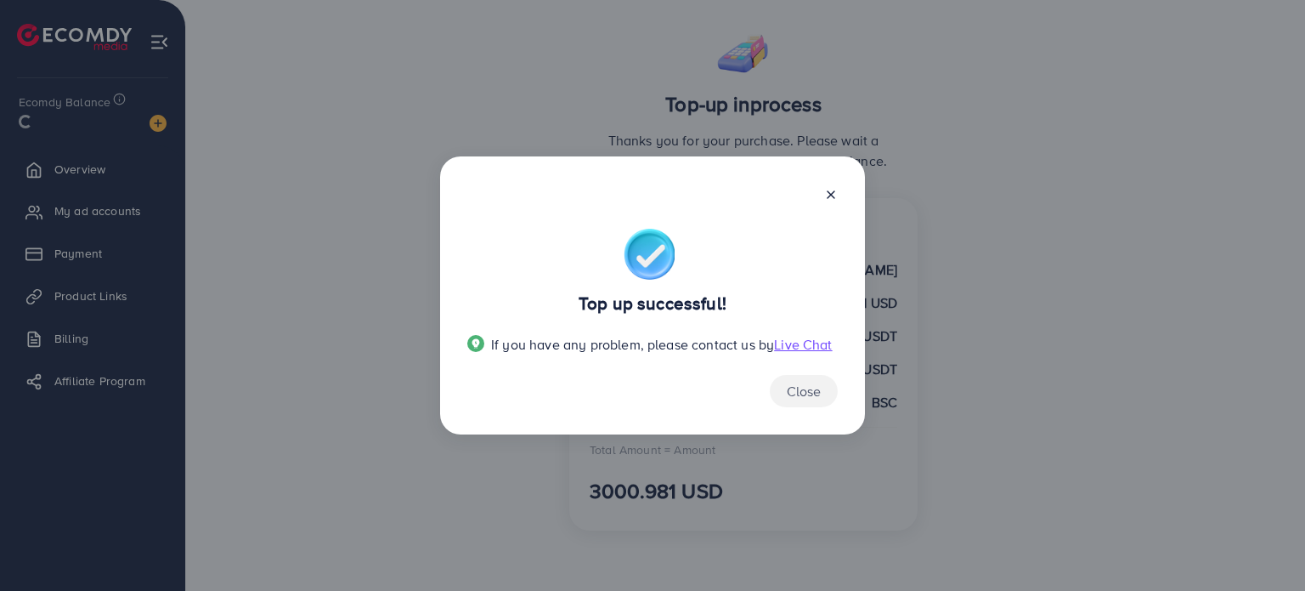  Describe the element at coordinates (804, 391) in the screenshot. I see `button: Close` at that location.